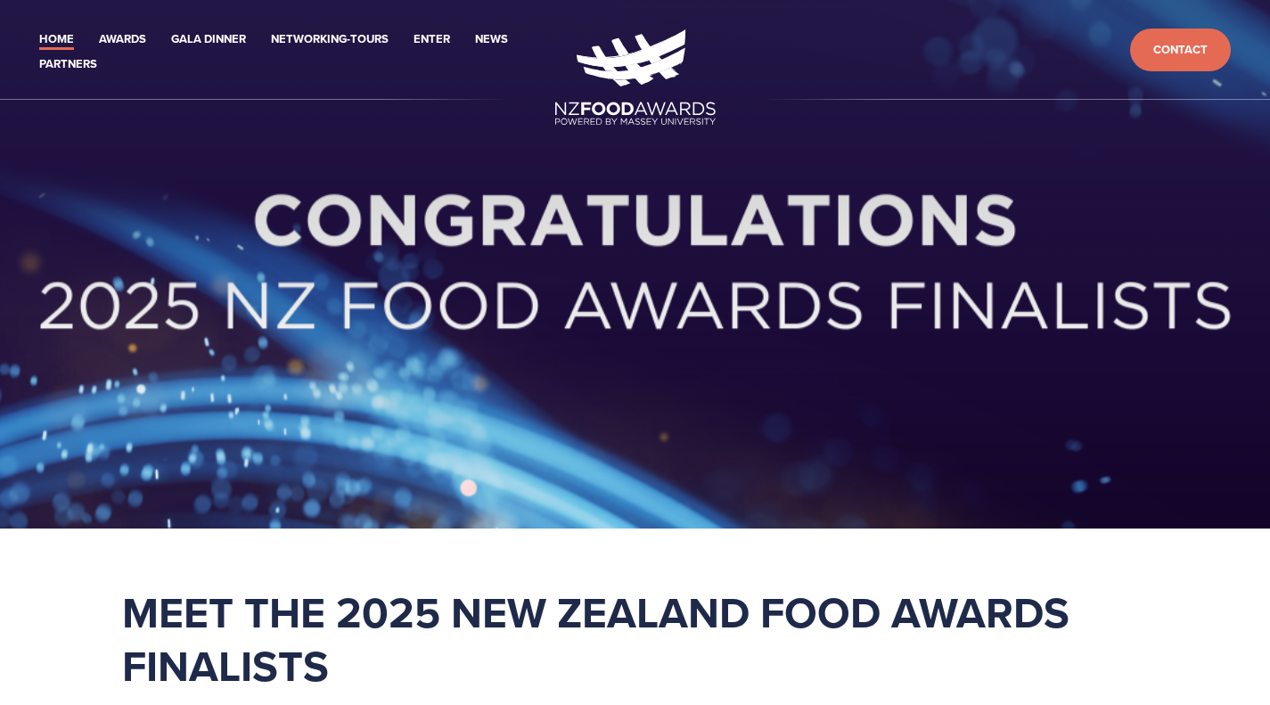 The image size is (1270, 705). I want to click on strong: Meet the 2025 New Zealand Food Awards Finalists, so click(601, 639).